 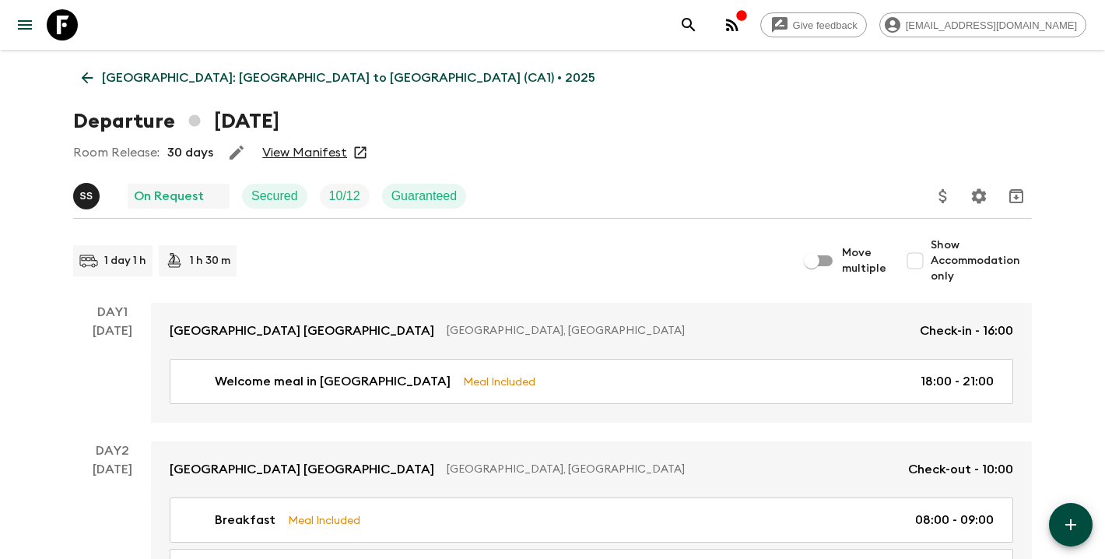 I want to click on a: BreakfastMeal Included08:00 - 09:00, so click(x=591, y=520).